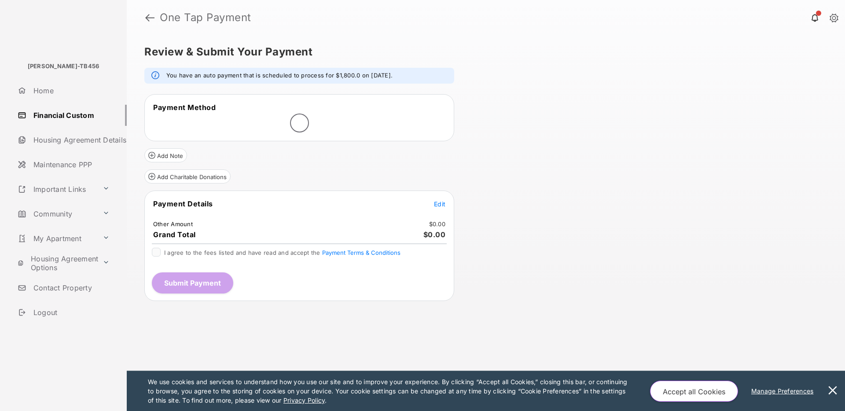 This screenshot has height=411, width=845. What do you see at coordinates (694, 391) in the screenshot?
I see `button: Accept all Cookies` at bounding box center [694, 391].